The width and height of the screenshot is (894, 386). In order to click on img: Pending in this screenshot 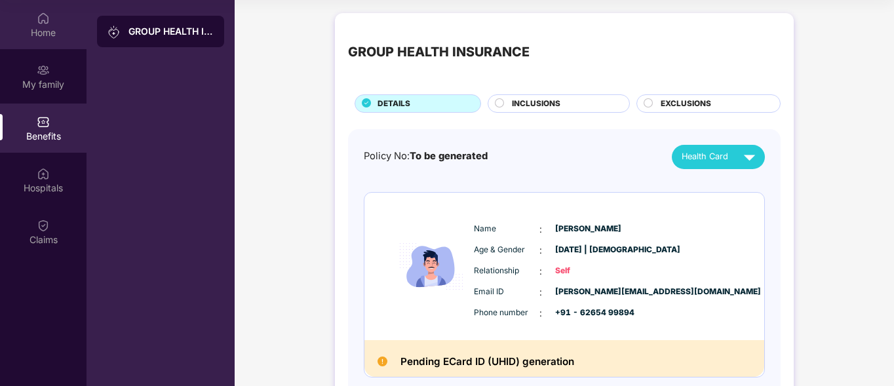, I will do `click(382, 361)`.